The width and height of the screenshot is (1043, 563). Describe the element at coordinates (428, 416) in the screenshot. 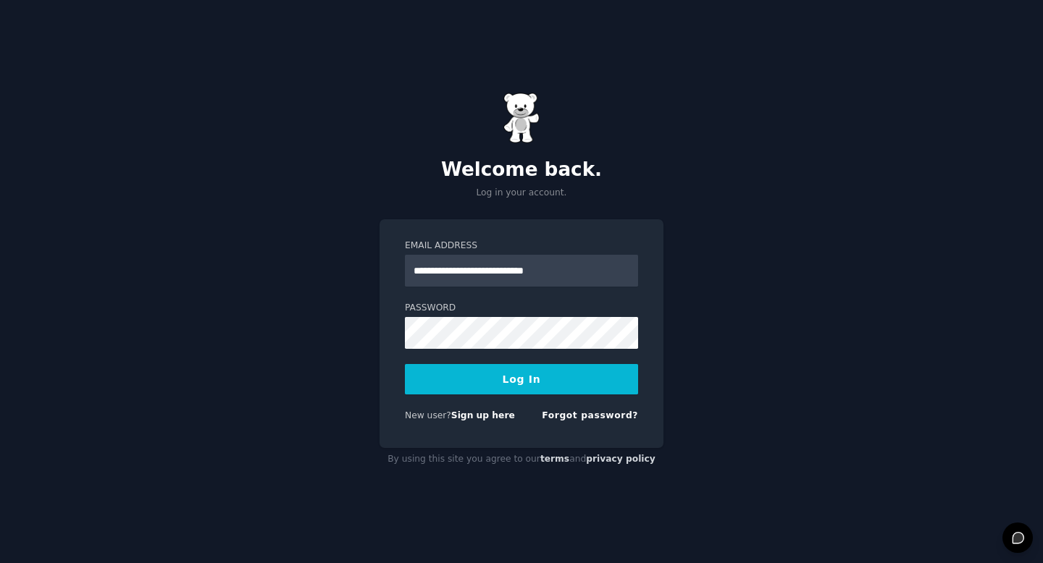

I see `span: New user?` at that location.